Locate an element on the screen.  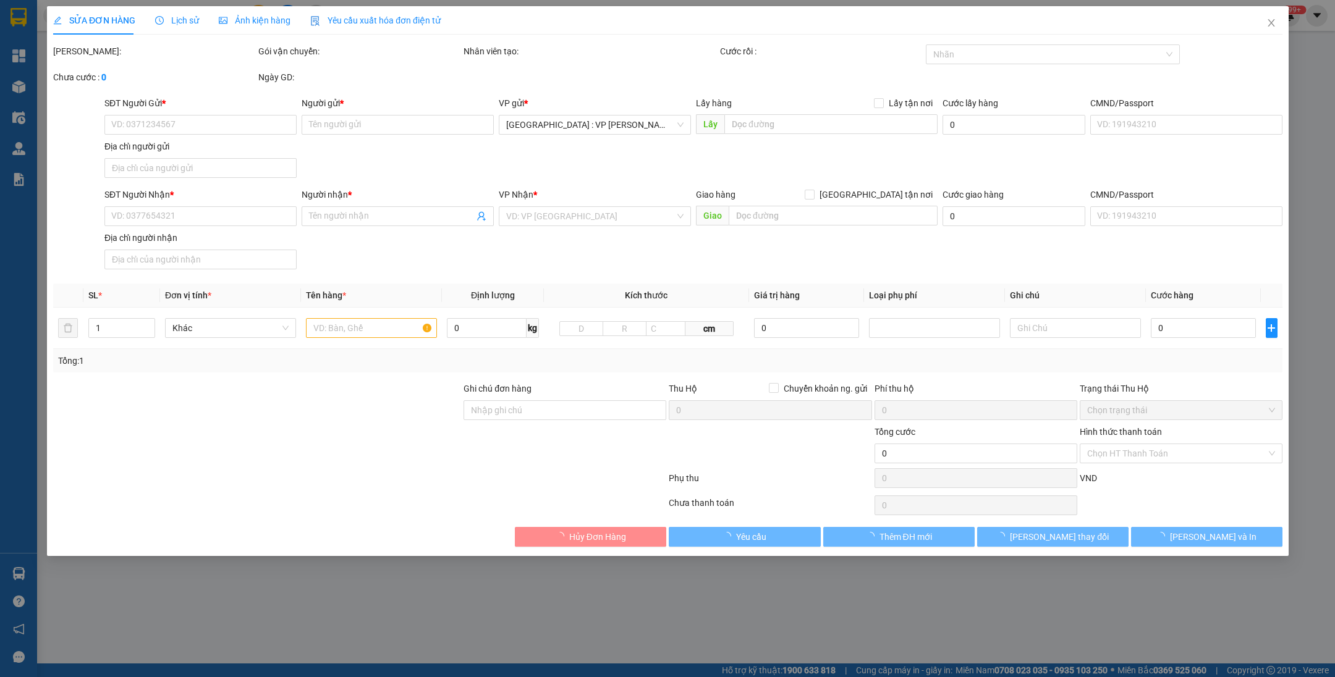
span: plus is located at coordinates (1271, 328).